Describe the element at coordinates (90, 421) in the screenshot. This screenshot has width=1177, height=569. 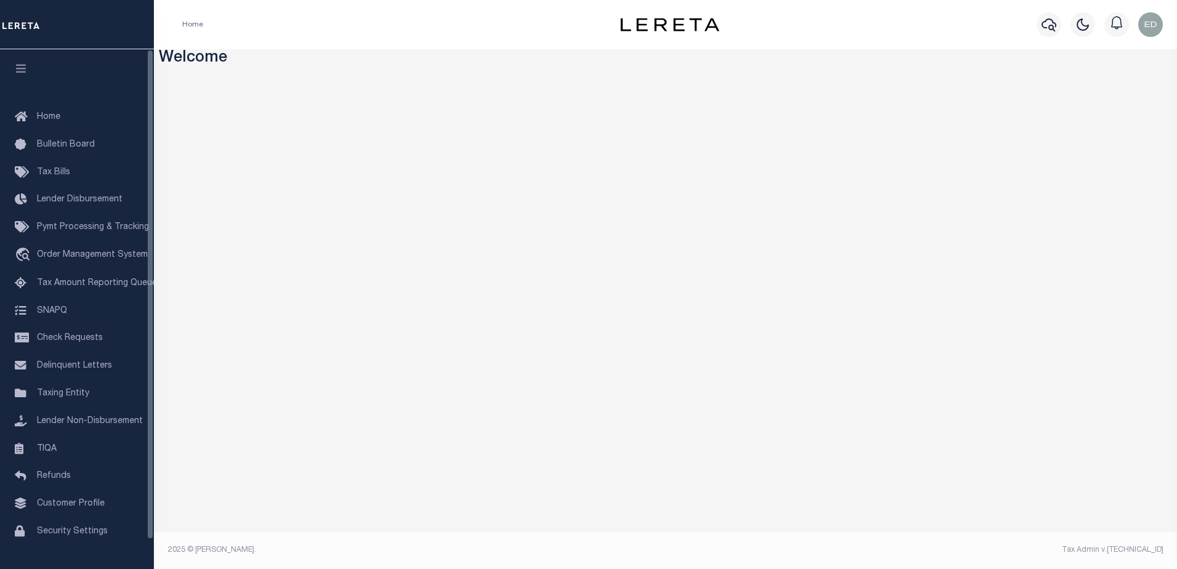
I see `span: Lender Non-Disbursement` at that location.